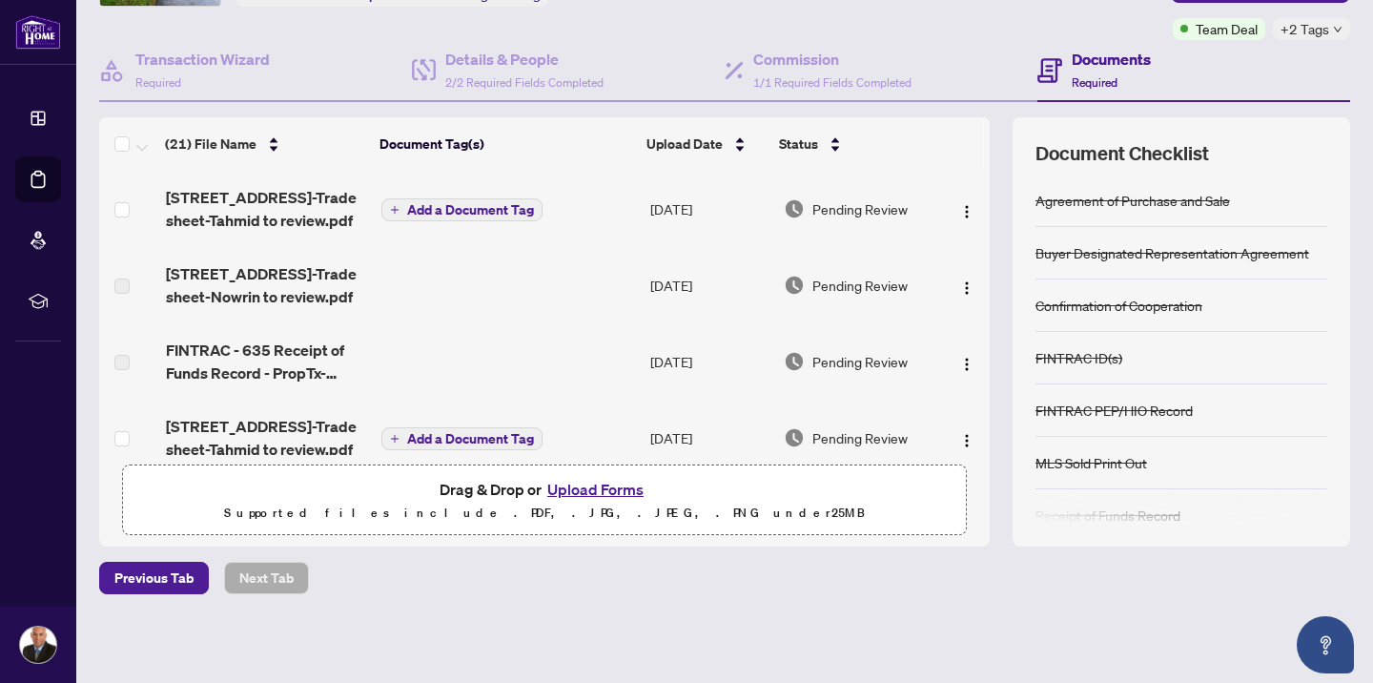 This screenshot has width=1373, height=683. I want to click on span: Team Deal, so click(1226, 29).